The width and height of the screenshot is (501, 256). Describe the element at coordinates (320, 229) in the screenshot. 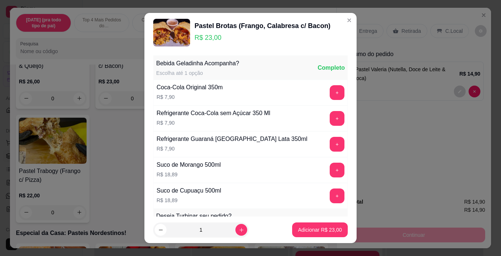

I see `p: Adicionar R$ 23,00` at that location.